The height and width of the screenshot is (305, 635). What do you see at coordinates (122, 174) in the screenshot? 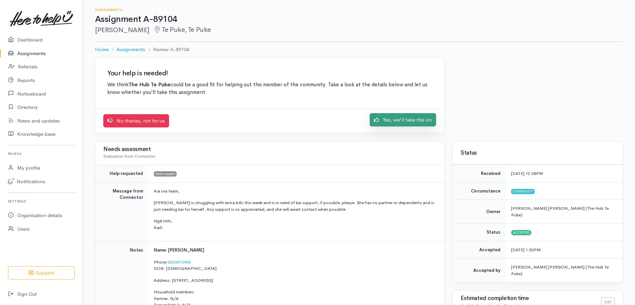
I see `td: Help requested` at bounding box center [122, 174].